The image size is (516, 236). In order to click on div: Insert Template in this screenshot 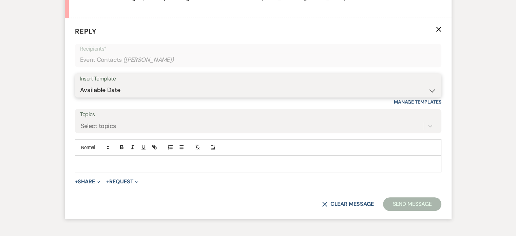, I will do `click(258, 79)`.